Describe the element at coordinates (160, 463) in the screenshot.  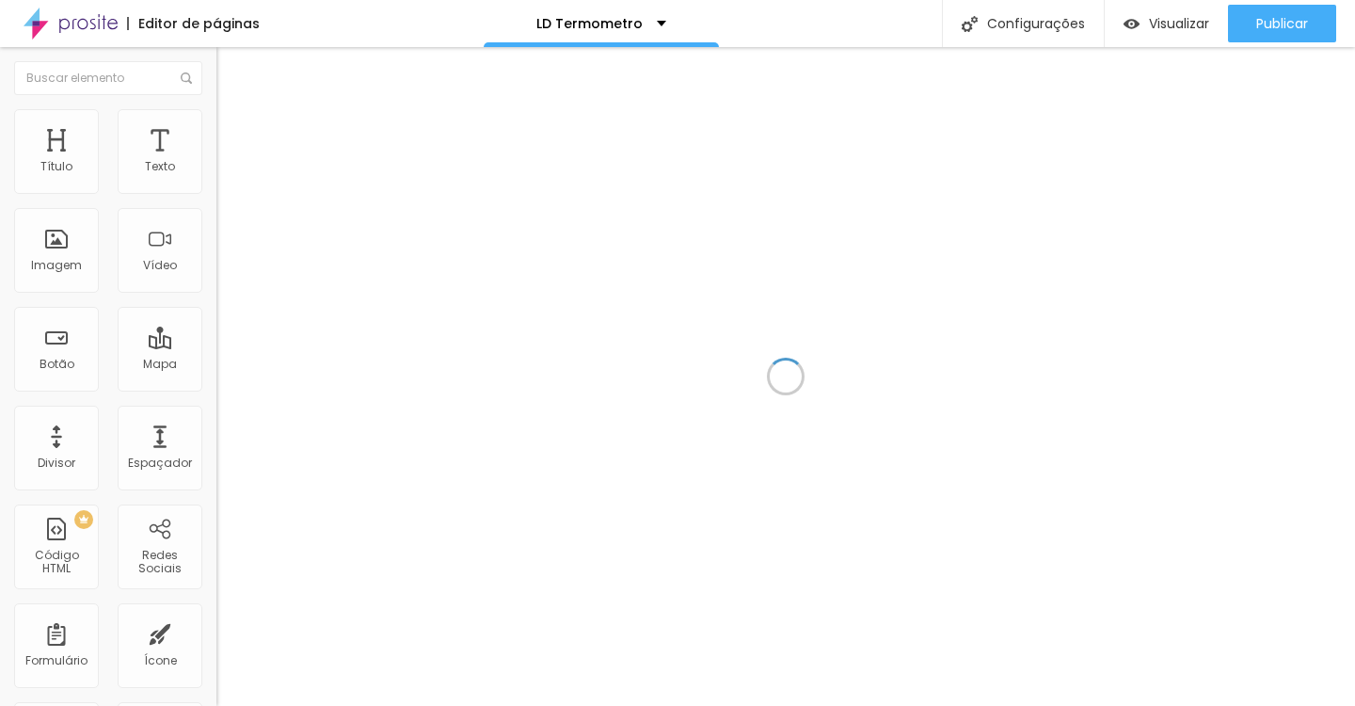
I see `div: Espaçador` at that location.